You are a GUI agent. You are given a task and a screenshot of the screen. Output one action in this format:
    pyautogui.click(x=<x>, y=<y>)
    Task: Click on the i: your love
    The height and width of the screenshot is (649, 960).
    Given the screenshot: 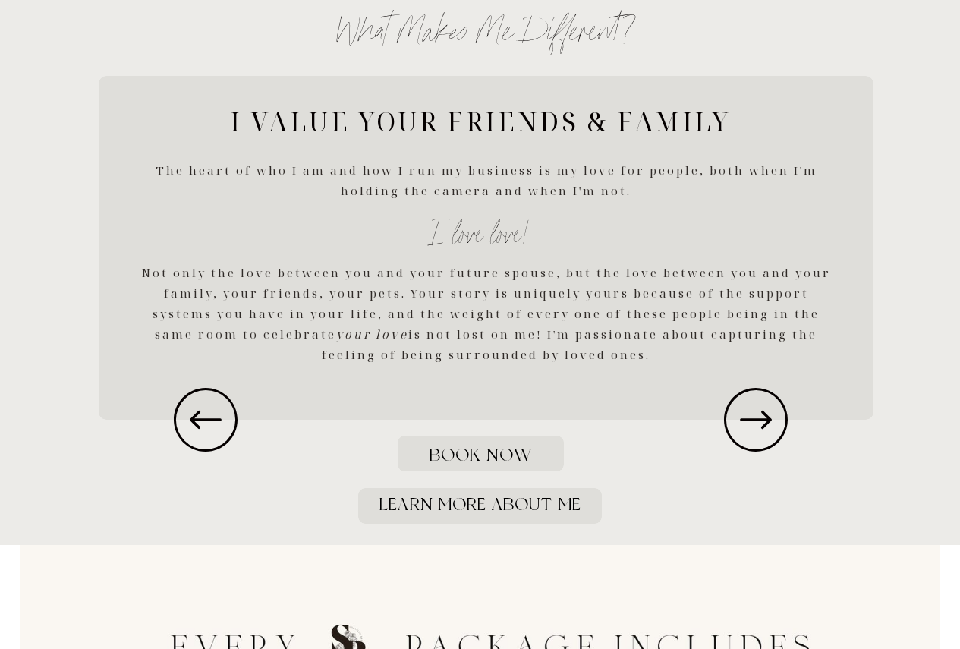 What is the action you would take?
    pyautogui.click(x=372, y=334)
    